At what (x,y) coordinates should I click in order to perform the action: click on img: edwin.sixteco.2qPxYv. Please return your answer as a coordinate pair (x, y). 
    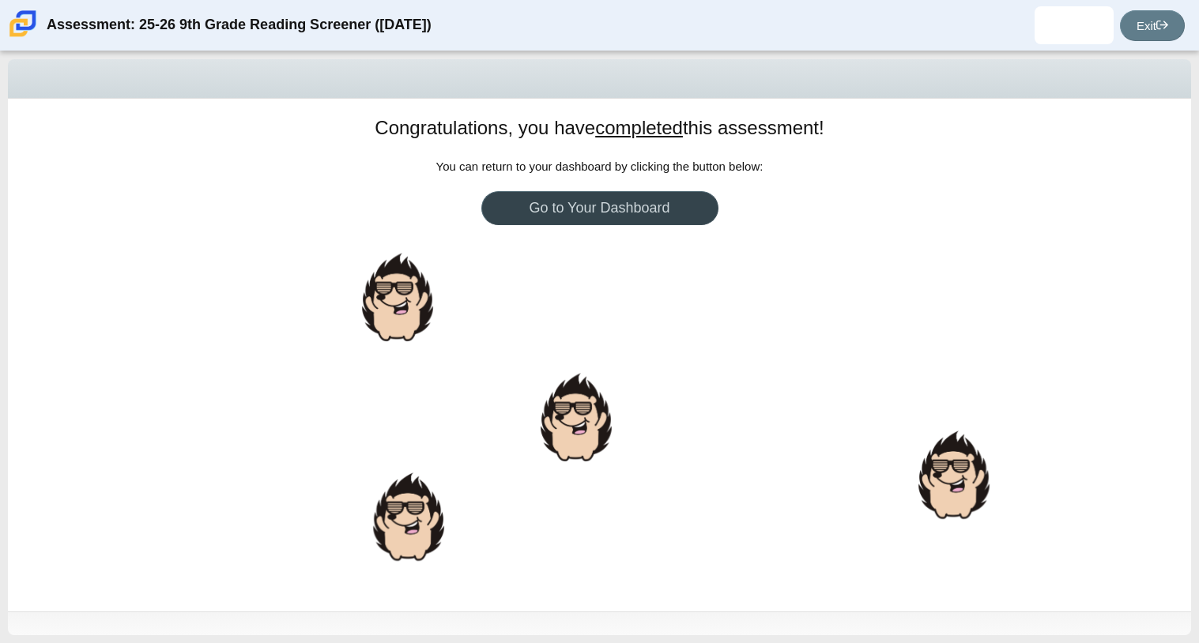
    Looking at the image, I should click on (1074, 25).